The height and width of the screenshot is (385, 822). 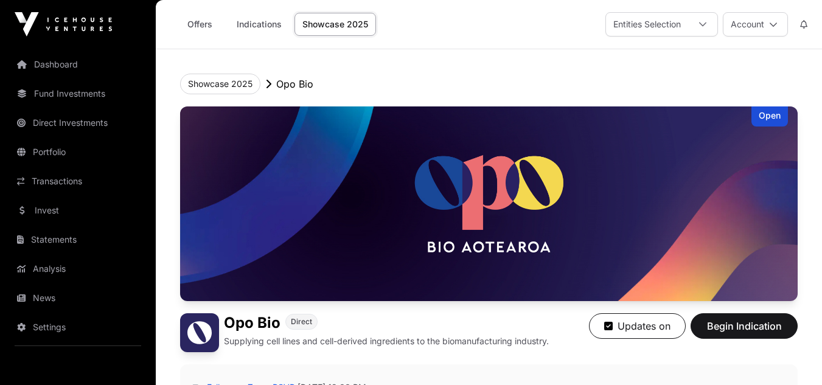 What do you see at coordinates (220, 84) in the screenshot?
I see `button: Showcase 2025` at bounding box center [220, 84].